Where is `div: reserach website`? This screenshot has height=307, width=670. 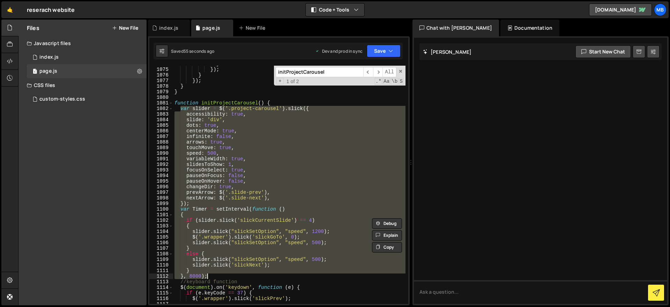
div: reserach website is located at coordinates (51, 10).